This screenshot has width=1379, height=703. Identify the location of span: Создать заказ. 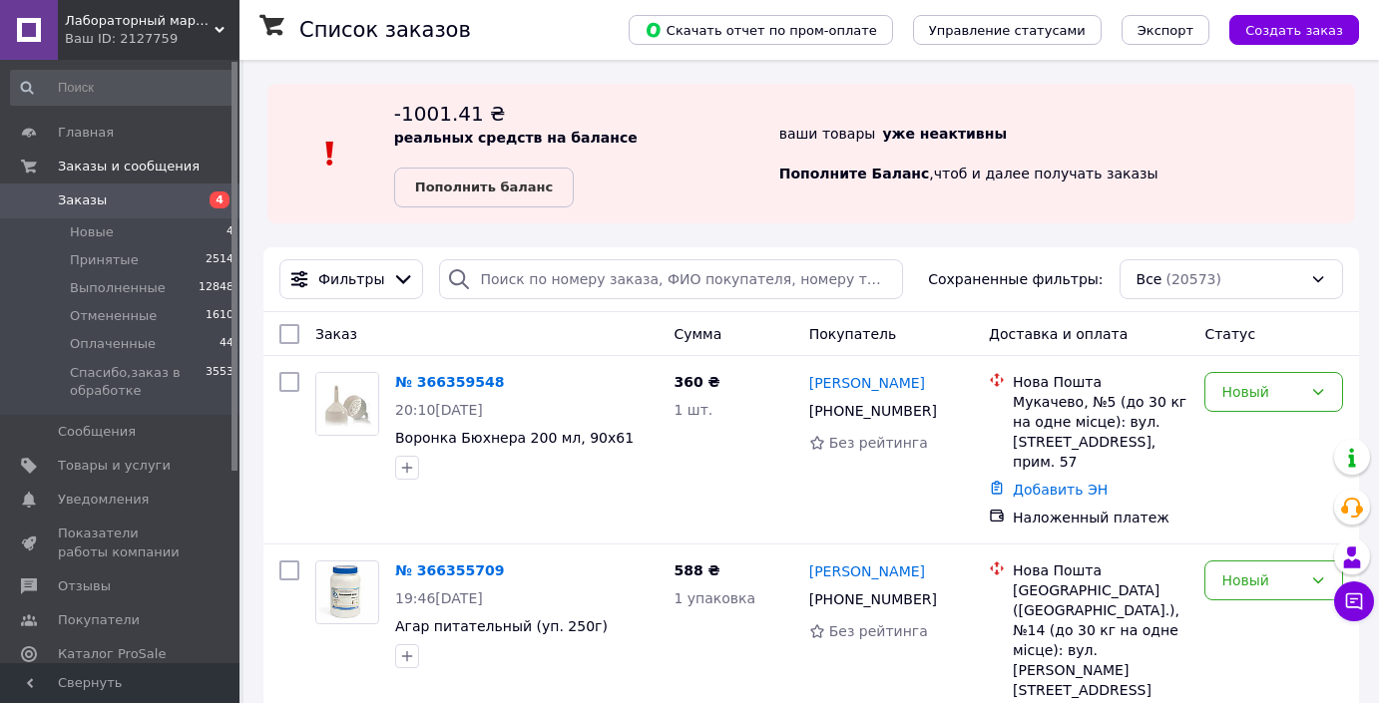
(1294, 30).